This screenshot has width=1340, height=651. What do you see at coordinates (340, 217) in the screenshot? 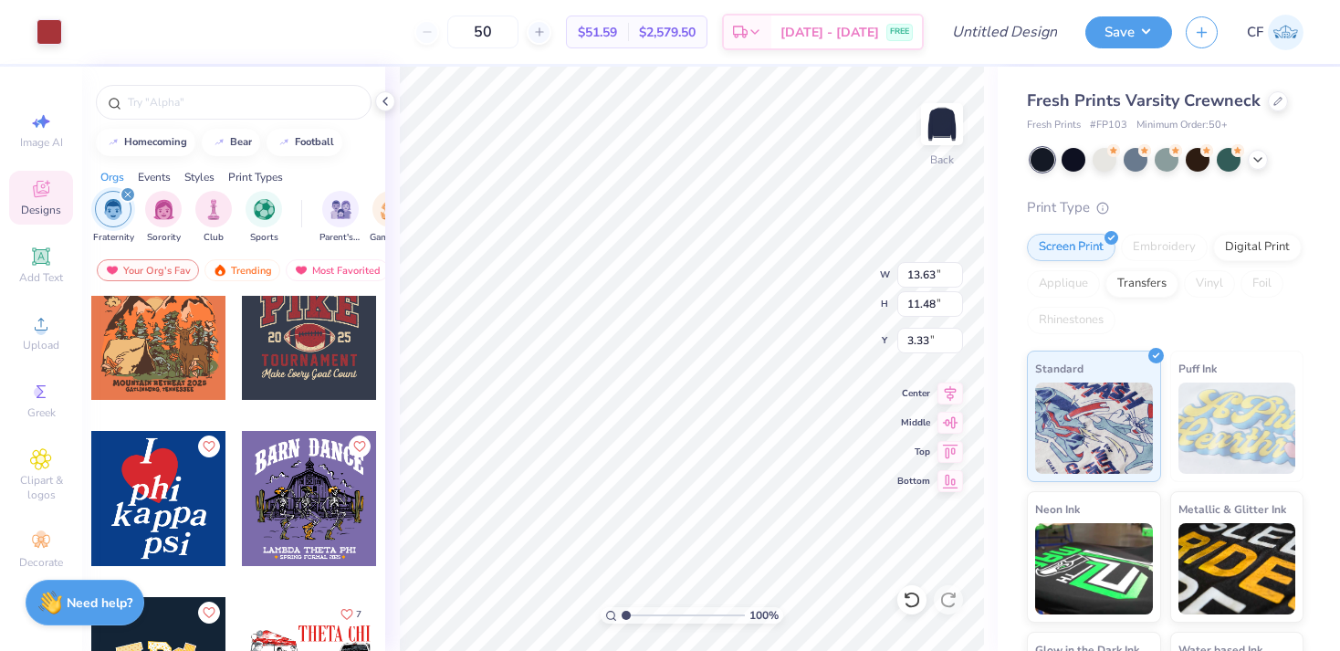
I see `div: filter for Parent's Weekend` at bounding box center [340, 217].